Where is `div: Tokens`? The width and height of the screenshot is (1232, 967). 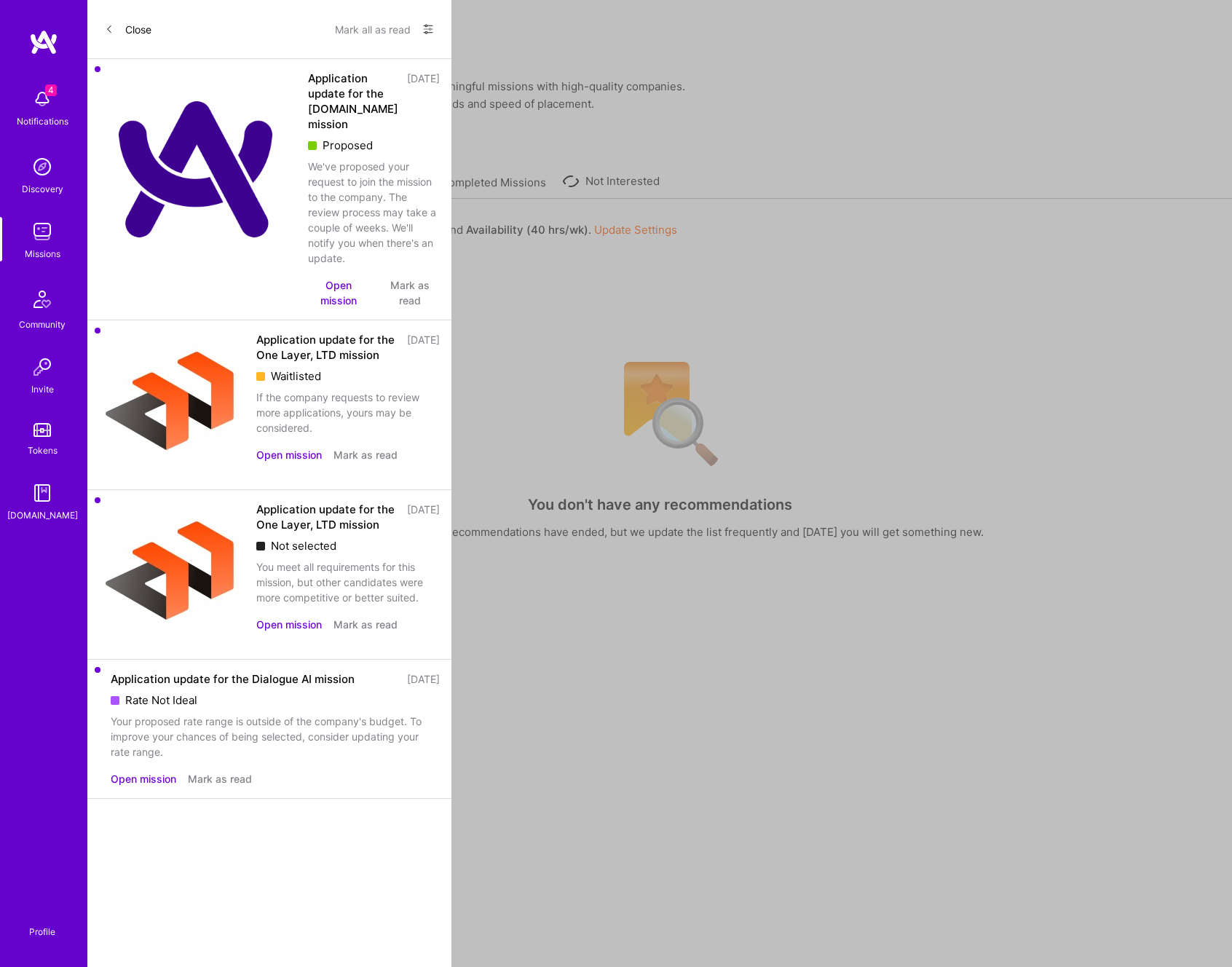
div: Tokens is located at coordinates (42, 450).